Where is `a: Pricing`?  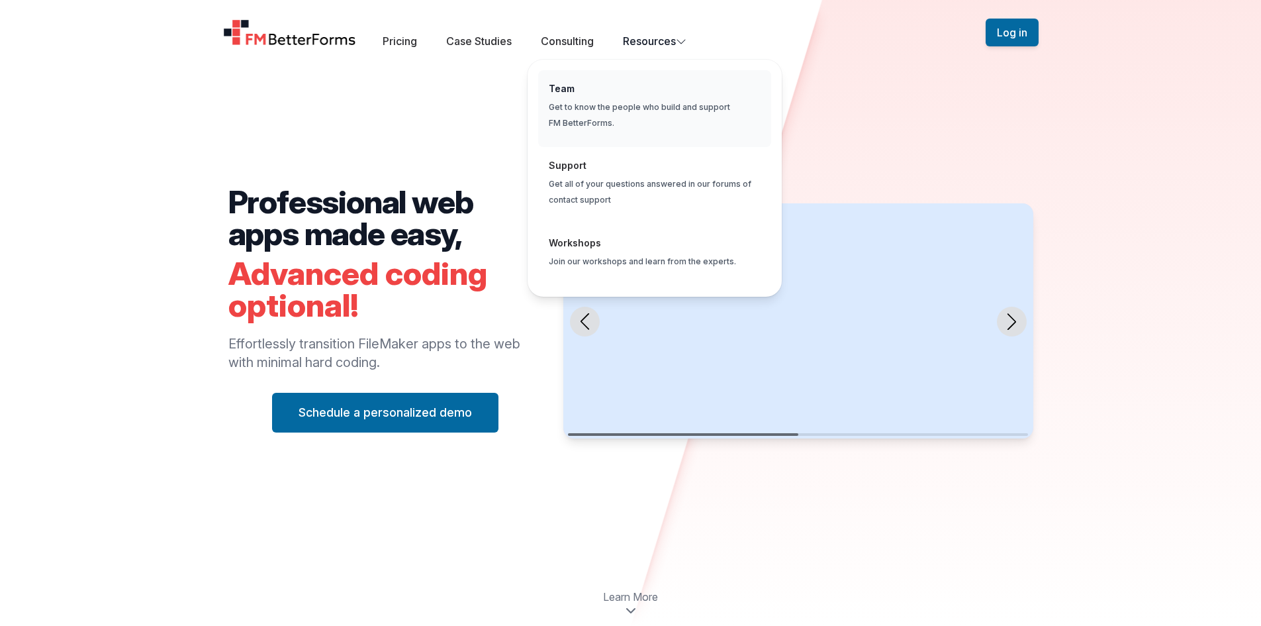 a: Pricing is located at coordinates (400, 41).